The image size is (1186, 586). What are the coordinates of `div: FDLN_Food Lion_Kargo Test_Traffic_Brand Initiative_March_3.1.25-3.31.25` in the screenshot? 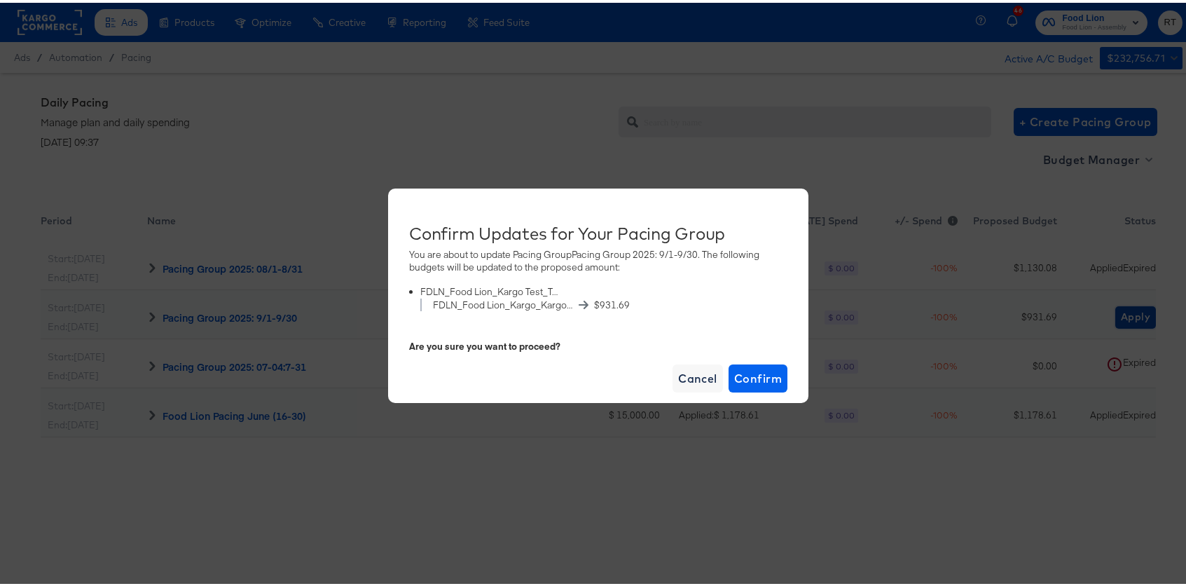 It's located at (490, 289).